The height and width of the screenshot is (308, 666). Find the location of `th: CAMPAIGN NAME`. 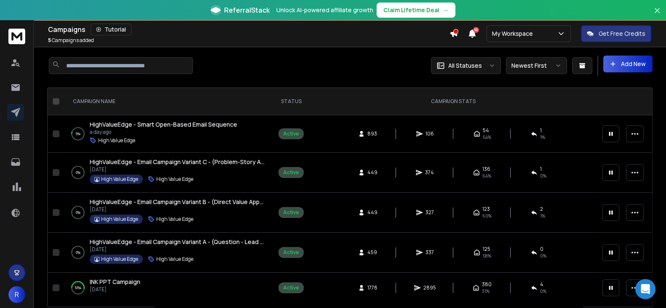

th: CAMPAIGN NAME is located at coordinates (168, 101).